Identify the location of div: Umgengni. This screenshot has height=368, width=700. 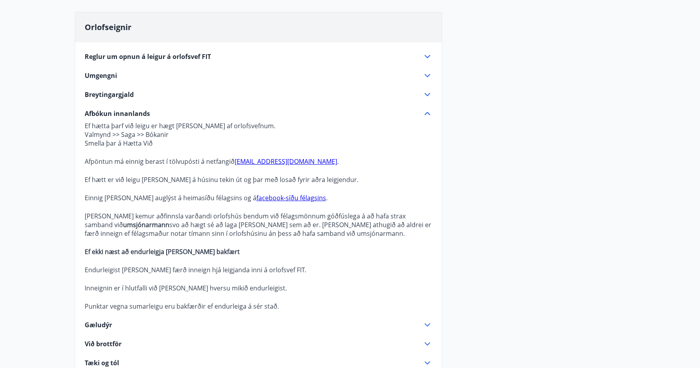
(258, 76).